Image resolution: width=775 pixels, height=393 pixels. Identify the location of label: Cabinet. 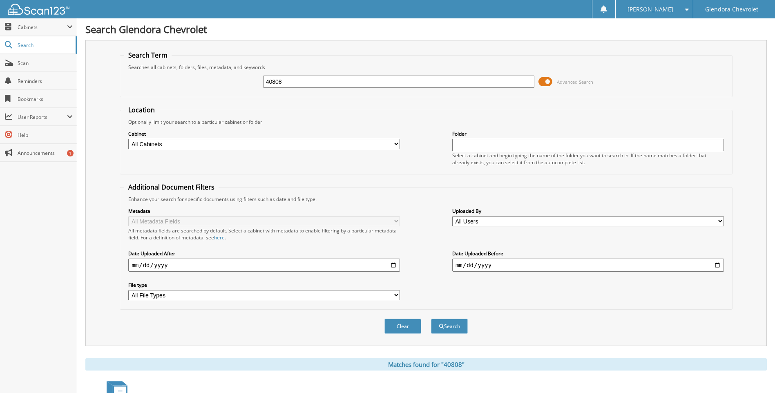
(264, 134).